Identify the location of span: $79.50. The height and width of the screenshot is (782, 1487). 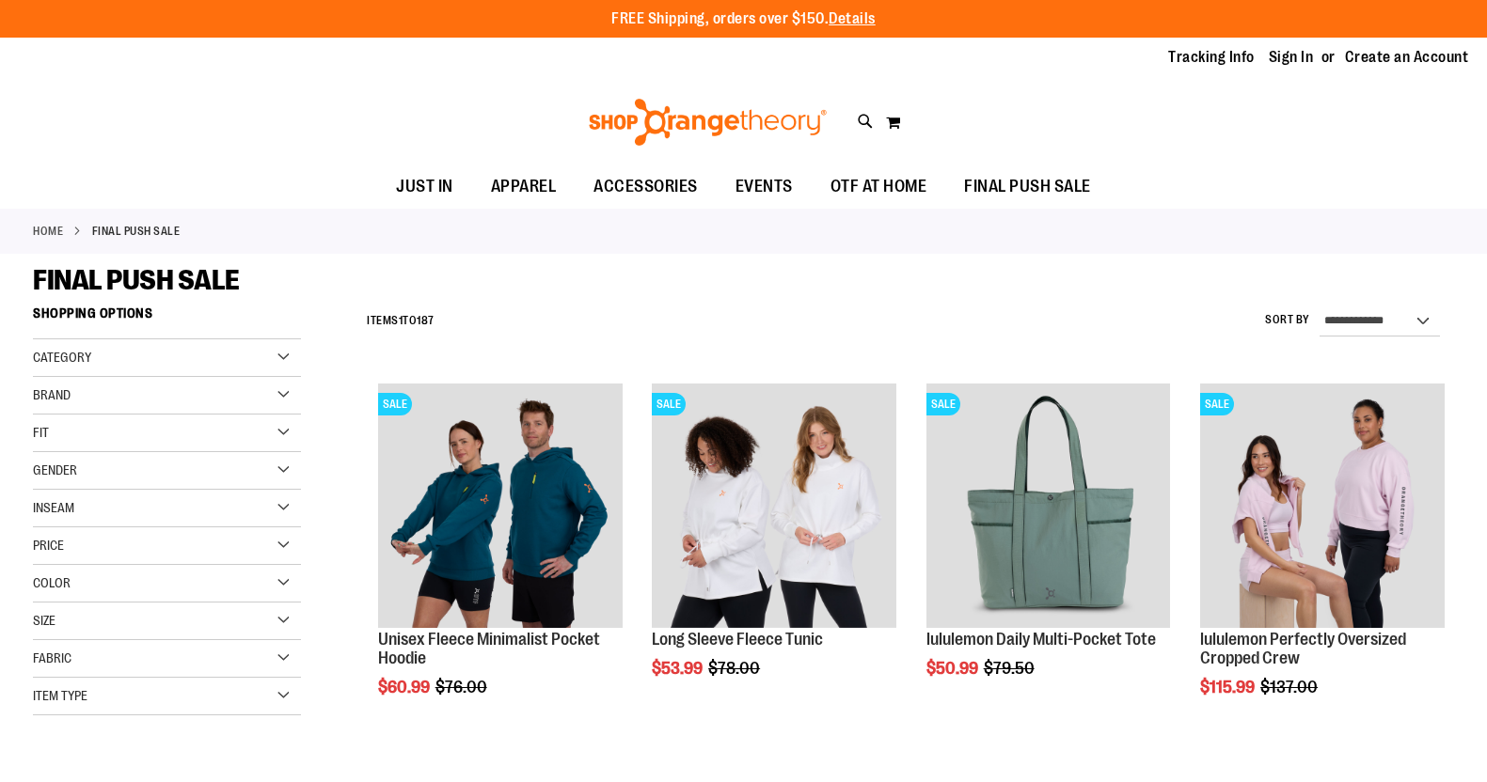
(1010, 669).